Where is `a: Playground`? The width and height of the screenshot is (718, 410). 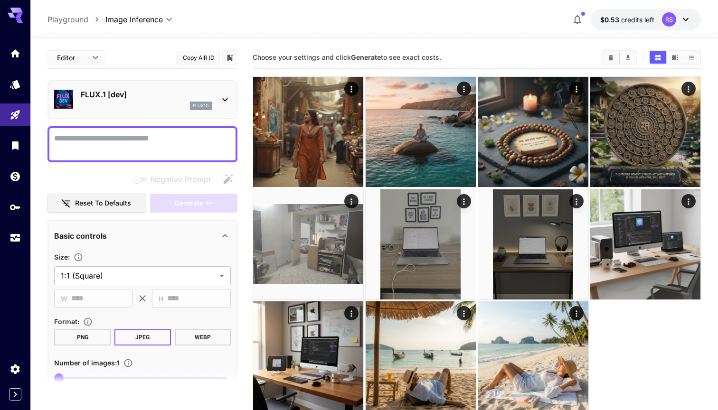 a: Playground is located at coordinates (68, 19).